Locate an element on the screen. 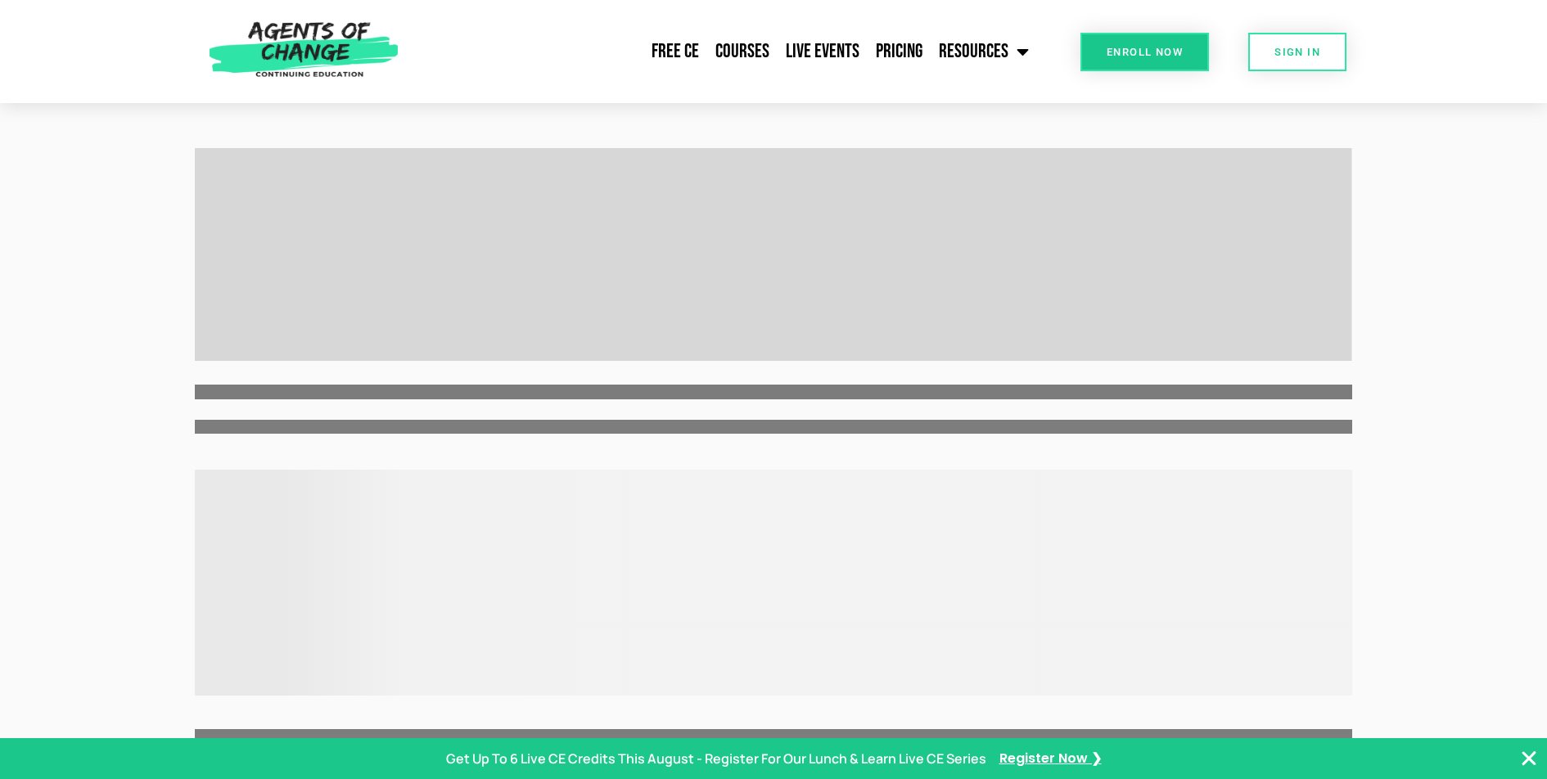 Image resolution: width=1547 pixels, height=779 pixels. a: Courses is located at coordinates (743, 52).